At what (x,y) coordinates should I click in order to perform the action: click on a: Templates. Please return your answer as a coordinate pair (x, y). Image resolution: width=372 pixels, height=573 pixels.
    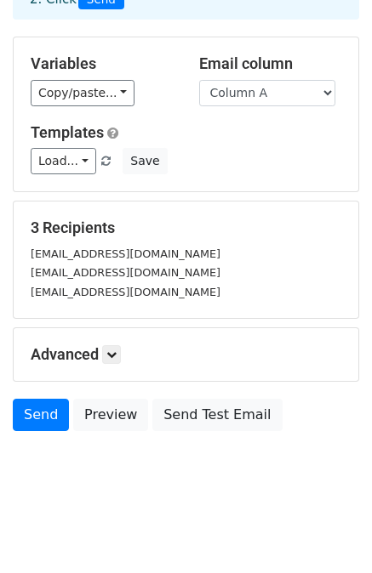
    Looking at the image, I should click on (67, 132).